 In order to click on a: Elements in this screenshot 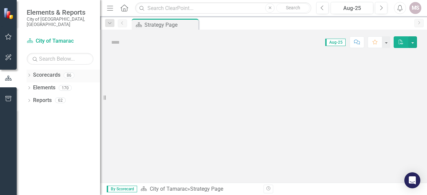, I will do `click(44, 88)`.